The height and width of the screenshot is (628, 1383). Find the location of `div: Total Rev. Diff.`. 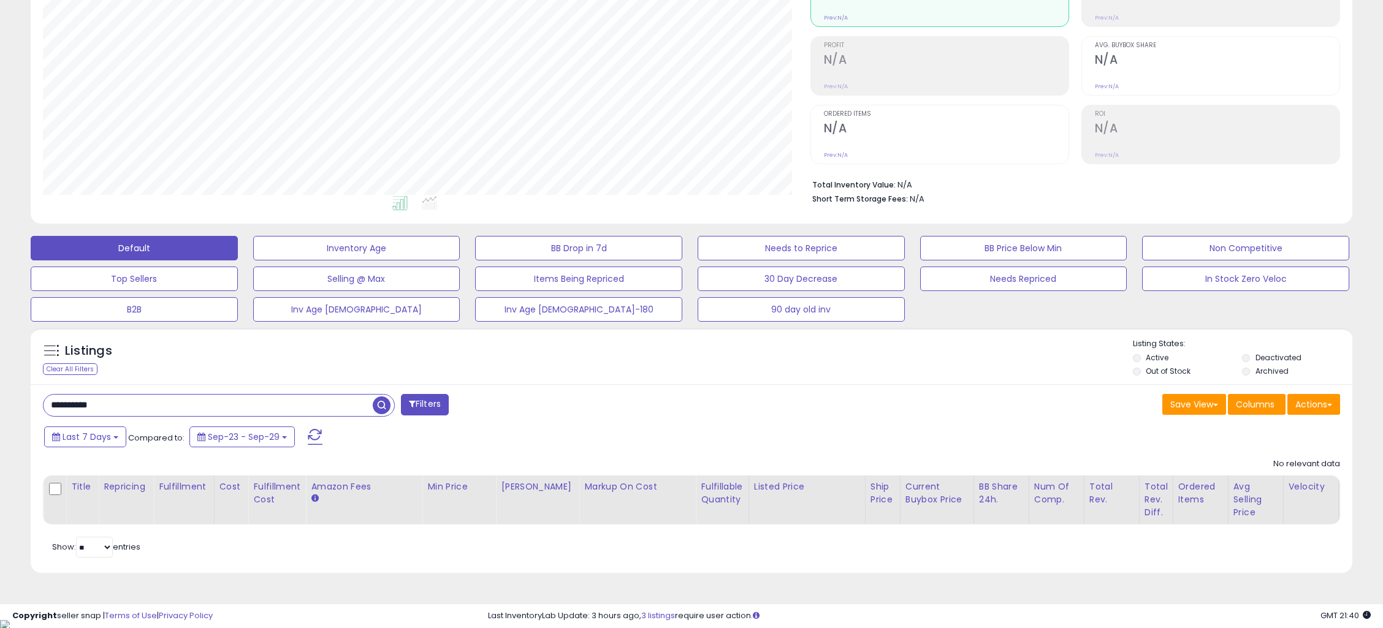

div: Total Rev. Diff. is located at coordinates (1156, 500).